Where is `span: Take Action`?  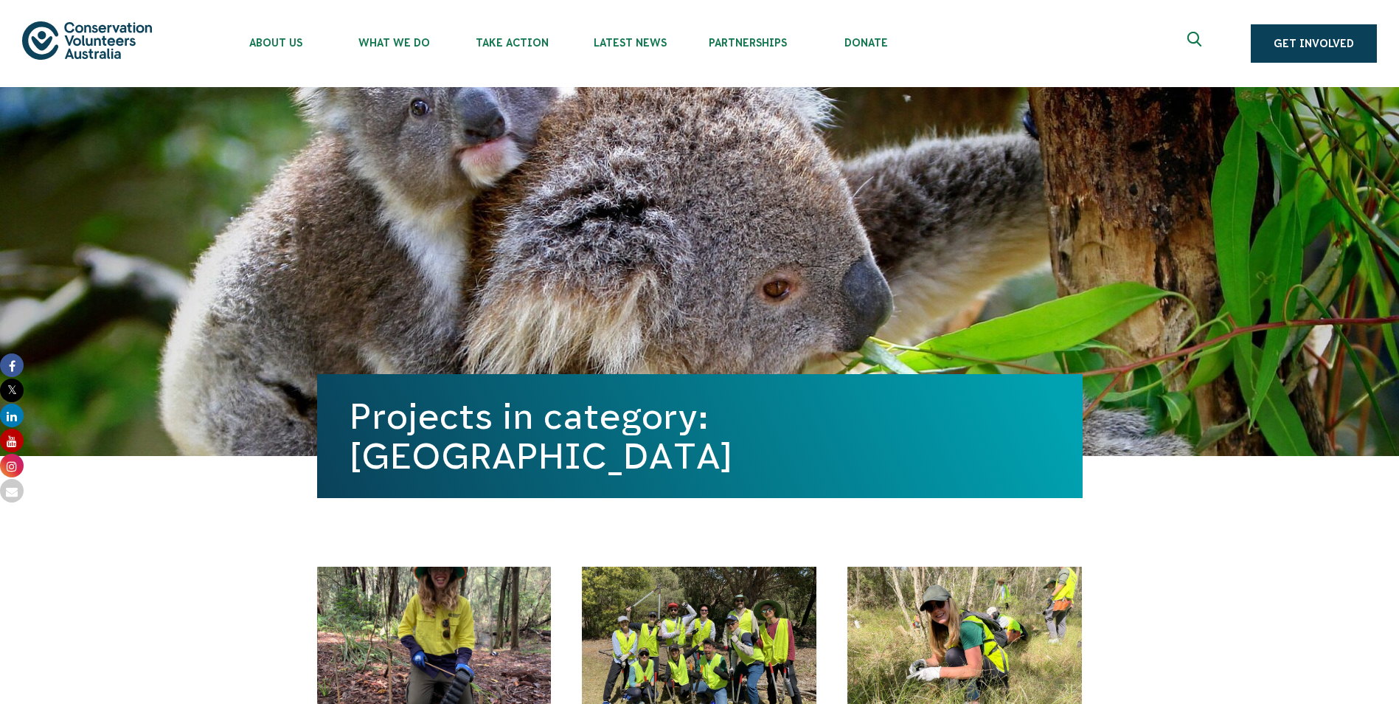 span: Take Action is located at coordinates (512, 43).